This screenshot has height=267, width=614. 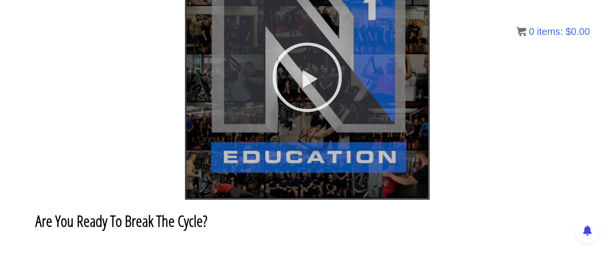 What do you see at coordinates (531, 32) in the screenshot?
I see `span: 0` at bounding box center [531, 32].